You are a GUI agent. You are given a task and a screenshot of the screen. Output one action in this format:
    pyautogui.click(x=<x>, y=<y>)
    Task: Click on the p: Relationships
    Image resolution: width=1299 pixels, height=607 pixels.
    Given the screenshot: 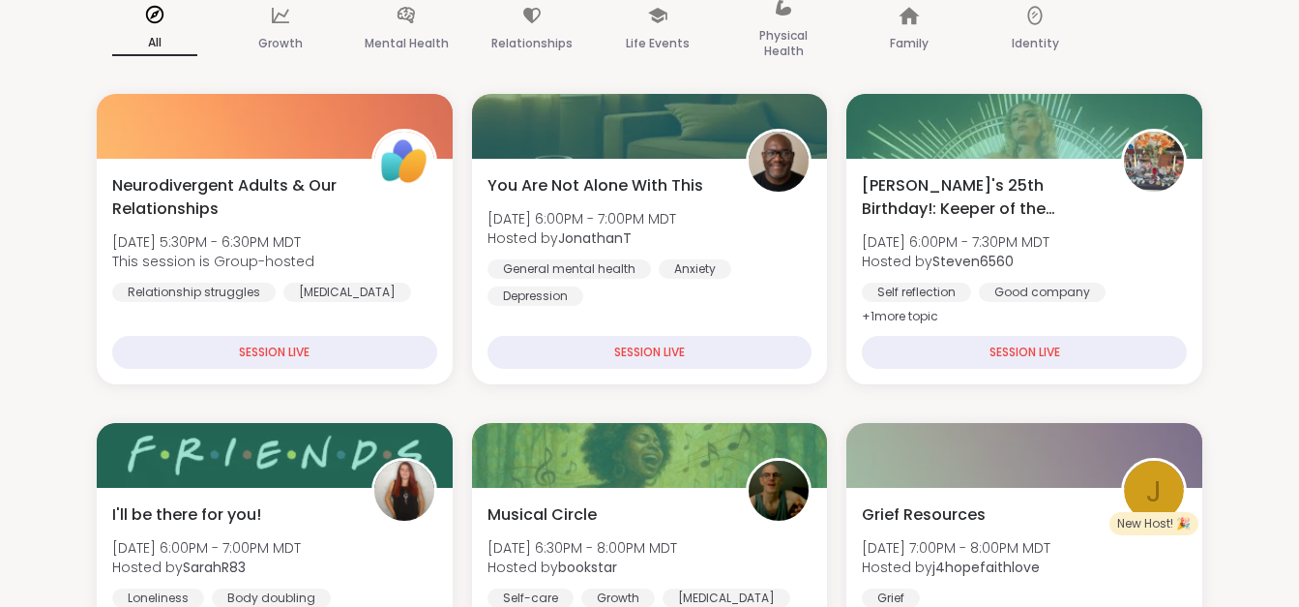 What is the action you would take?
    pyautogui.click(x=532, y=44)
    